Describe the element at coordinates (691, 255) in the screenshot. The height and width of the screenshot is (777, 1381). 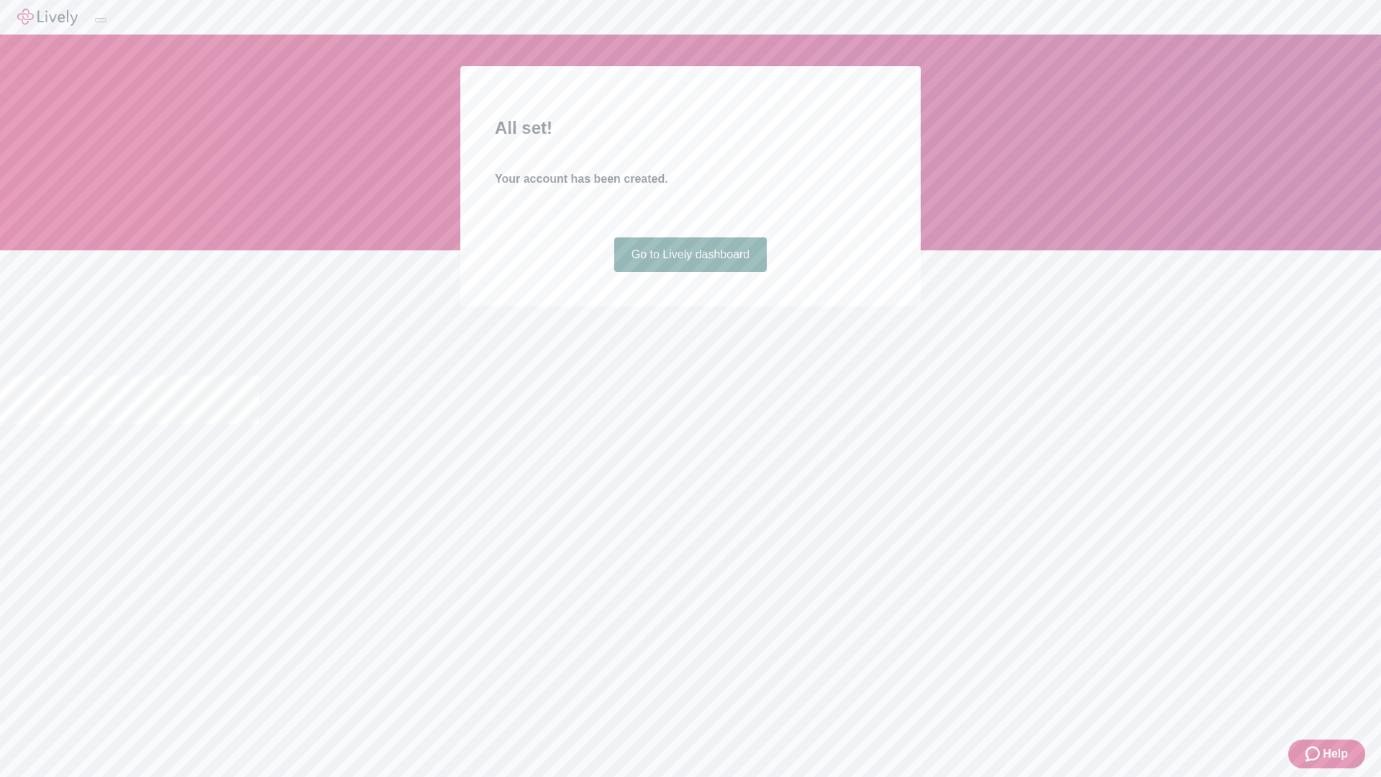
I see `a: Go to Lively dashboard` at that location.